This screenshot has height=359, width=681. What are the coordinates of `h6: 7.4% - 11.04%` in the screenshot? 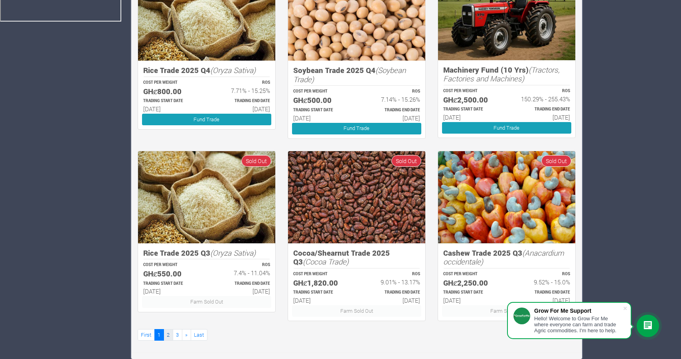 It's located at (242, 273).